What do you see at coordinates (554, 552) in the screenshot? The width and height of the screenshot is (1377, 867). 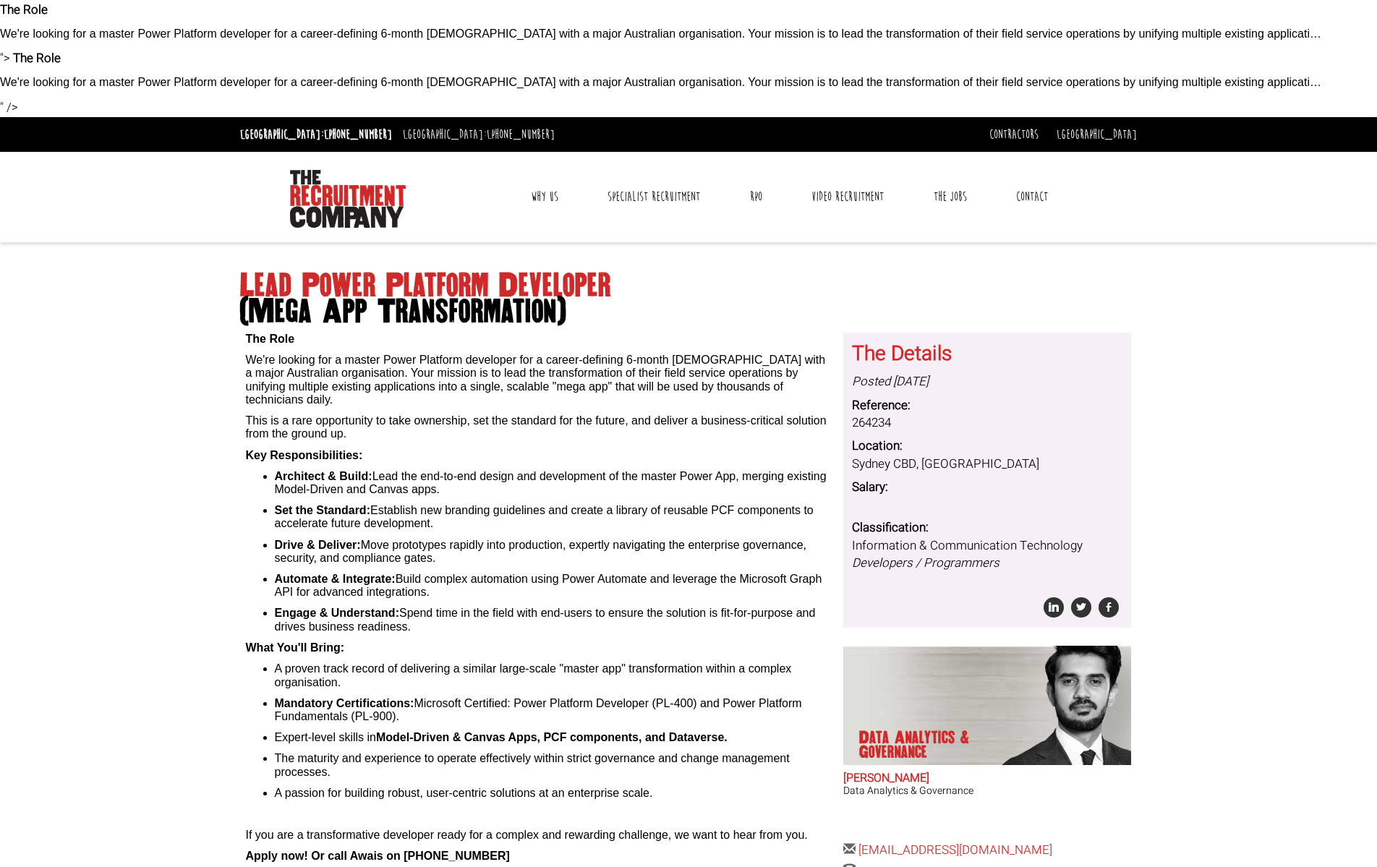 I see `li: Move prototypes rapidly into production, expertly navigating the enterprise governance, security,...` at bounding box center [554, 552].